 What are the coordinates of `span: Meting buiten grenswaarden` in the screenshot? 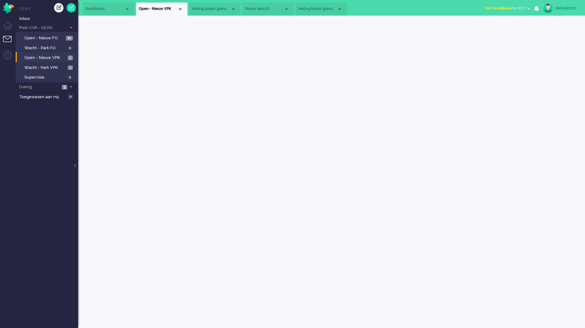 It's located at (317, 9).